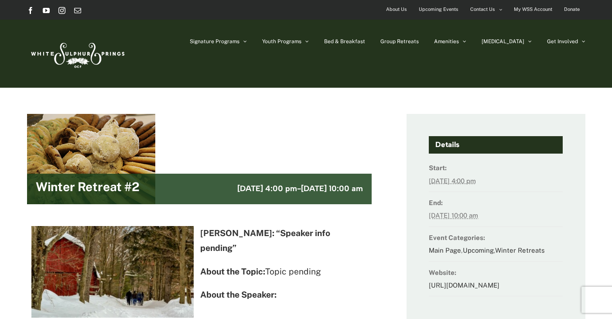  Describe the element at coordinates (495, 167) in the screenshot. I see `dt: Start:` at that location.